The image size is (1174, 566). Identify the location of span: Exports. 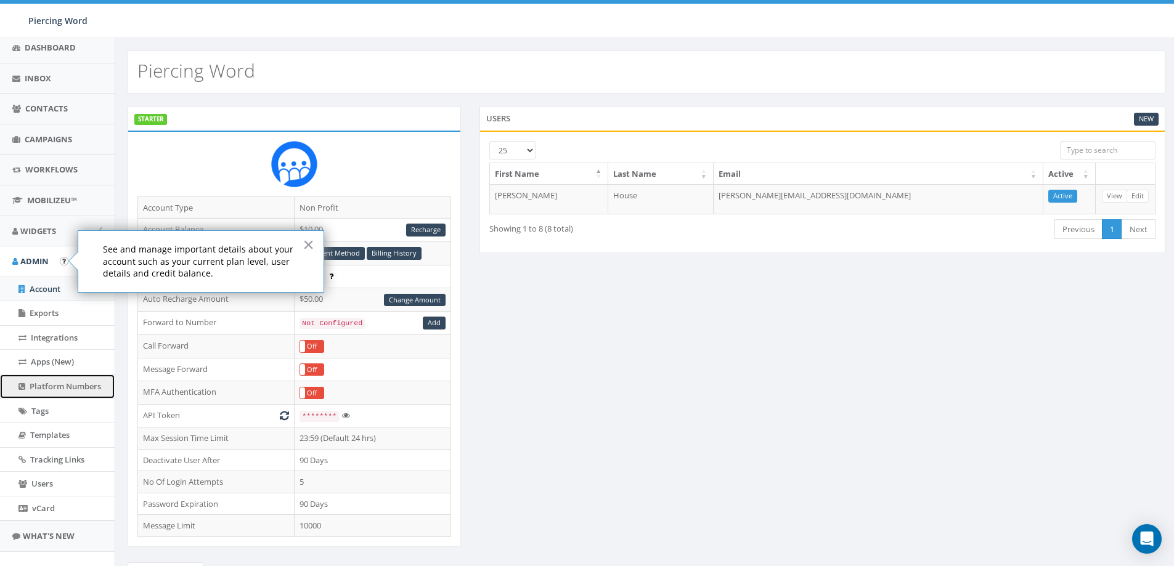
(44, 313).